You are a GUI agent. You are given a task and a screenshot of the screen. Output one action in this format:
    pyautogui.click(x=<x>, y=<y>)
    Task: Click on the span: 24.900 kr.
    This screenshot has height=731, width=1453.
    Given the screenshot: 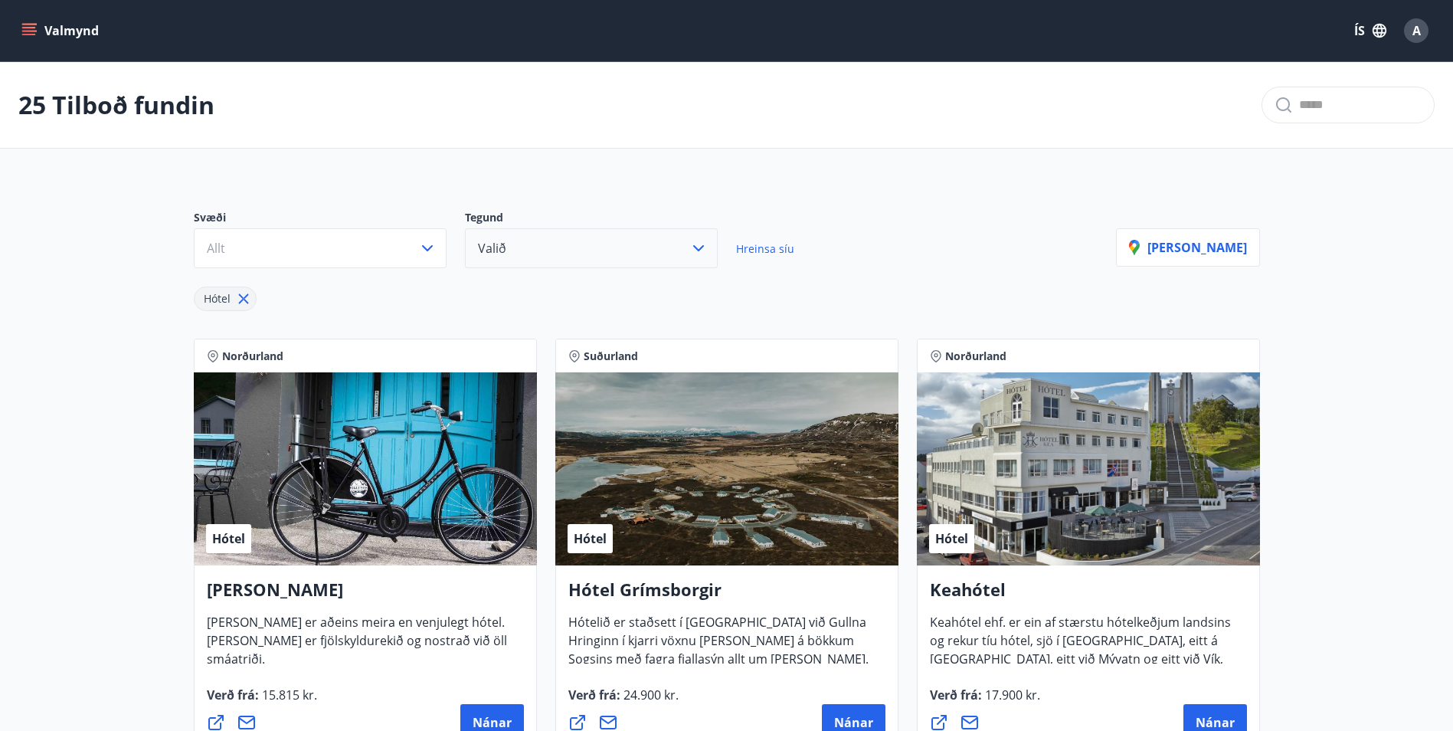 What is the action you would take?
    pyautogui.click(x=650, y=695)
    